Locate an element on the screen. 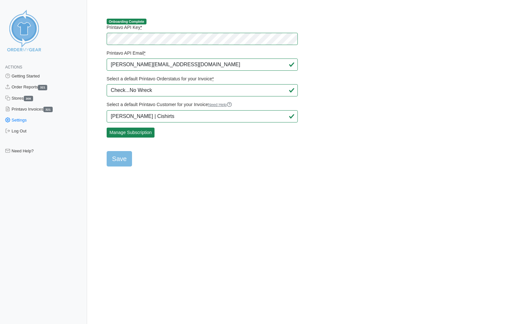 The width and height of the screenshot is (522, 324). input: Save is located at coordinates (119, 159).